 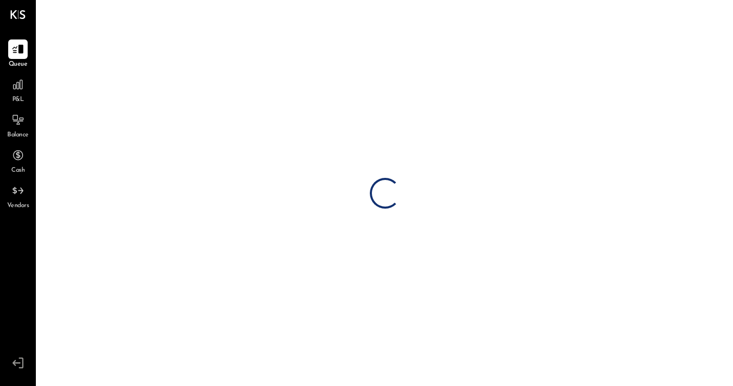 I want to click on a: Vendors, so click(x=18, y=196).